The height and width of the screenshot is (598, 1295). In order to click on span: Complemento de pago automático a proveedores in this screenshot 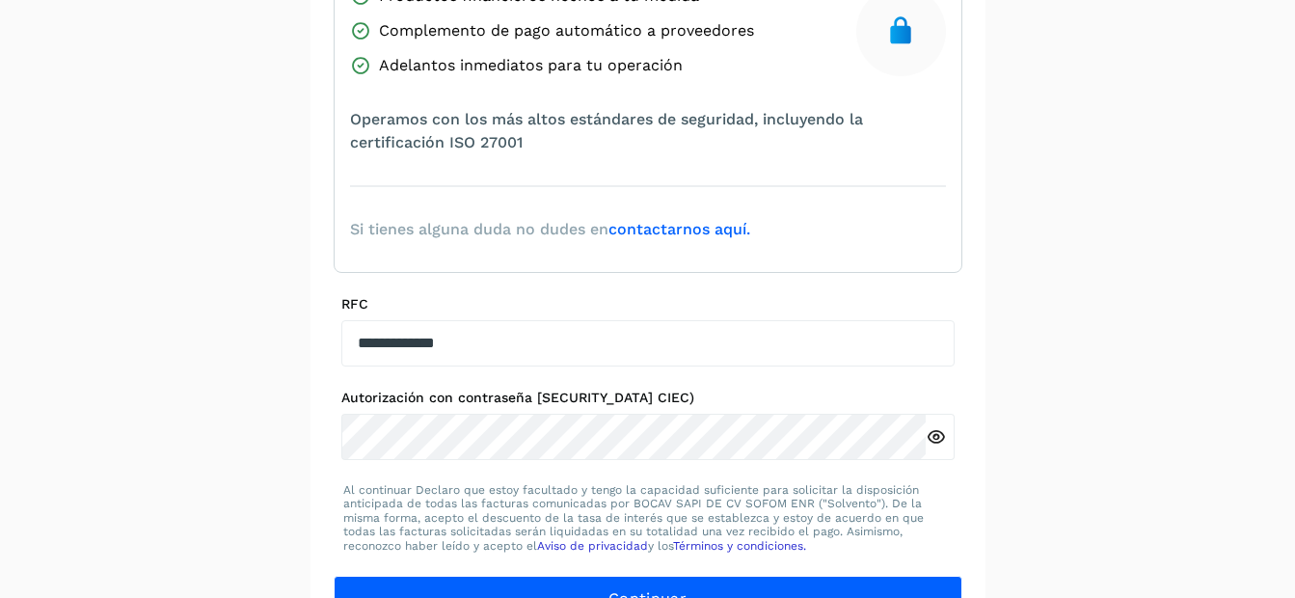, I will do `click(566, 31)`.